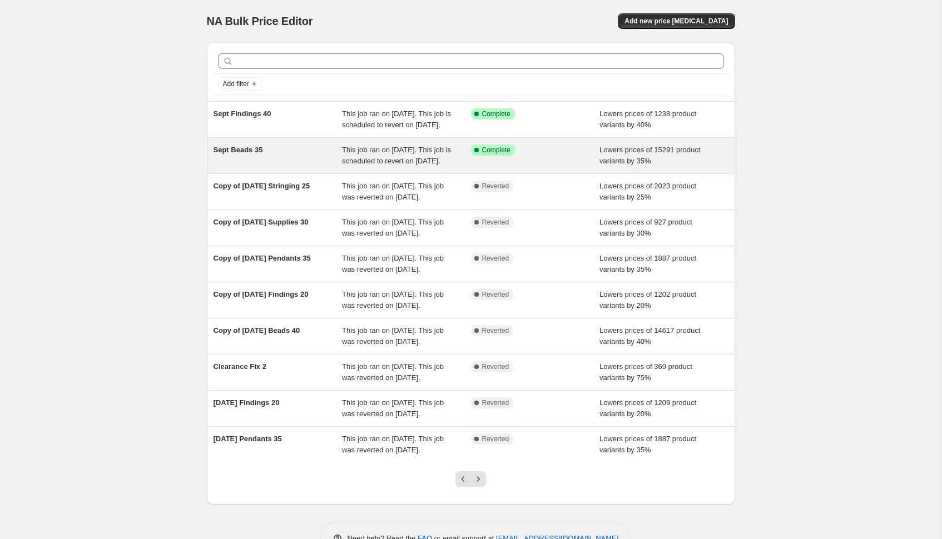 Image resolution: width=942 pixels, height=539 pixels. I want to click on span: Lowers prices of 1209 product variants by 20%, so click(648, 408).